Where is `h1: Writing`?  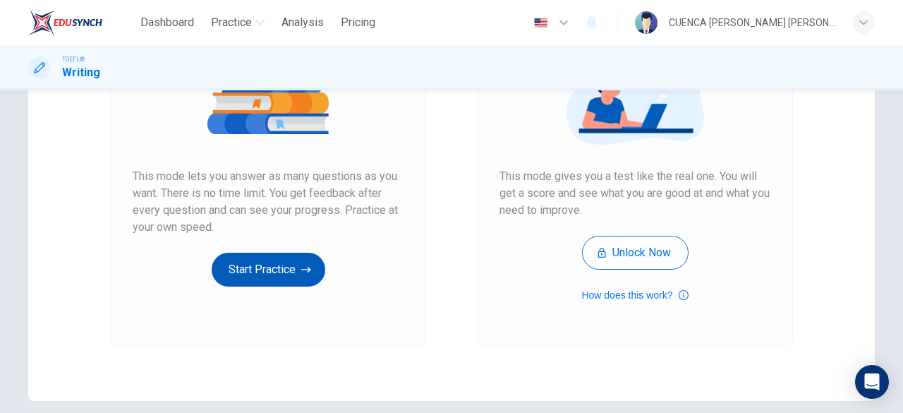
h1: Writing is located at coordinates (81, 73).